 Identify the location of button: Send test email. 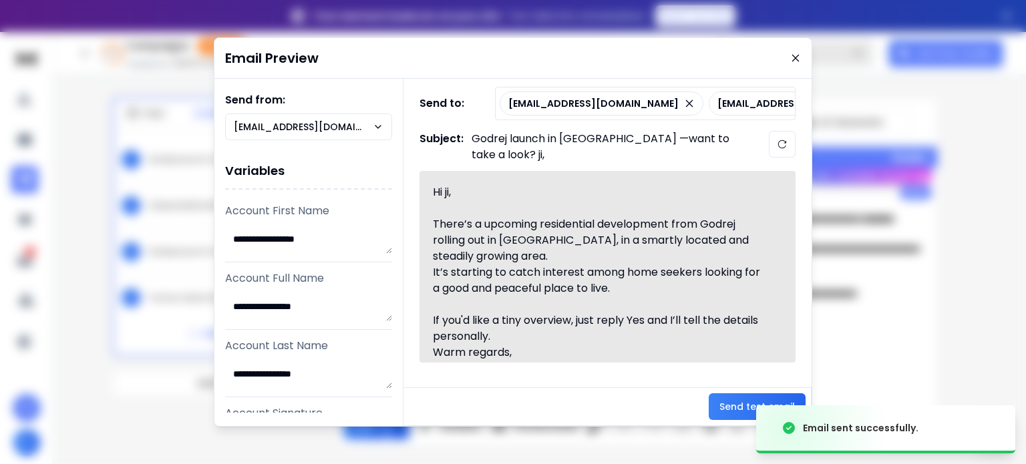
(757, 407).